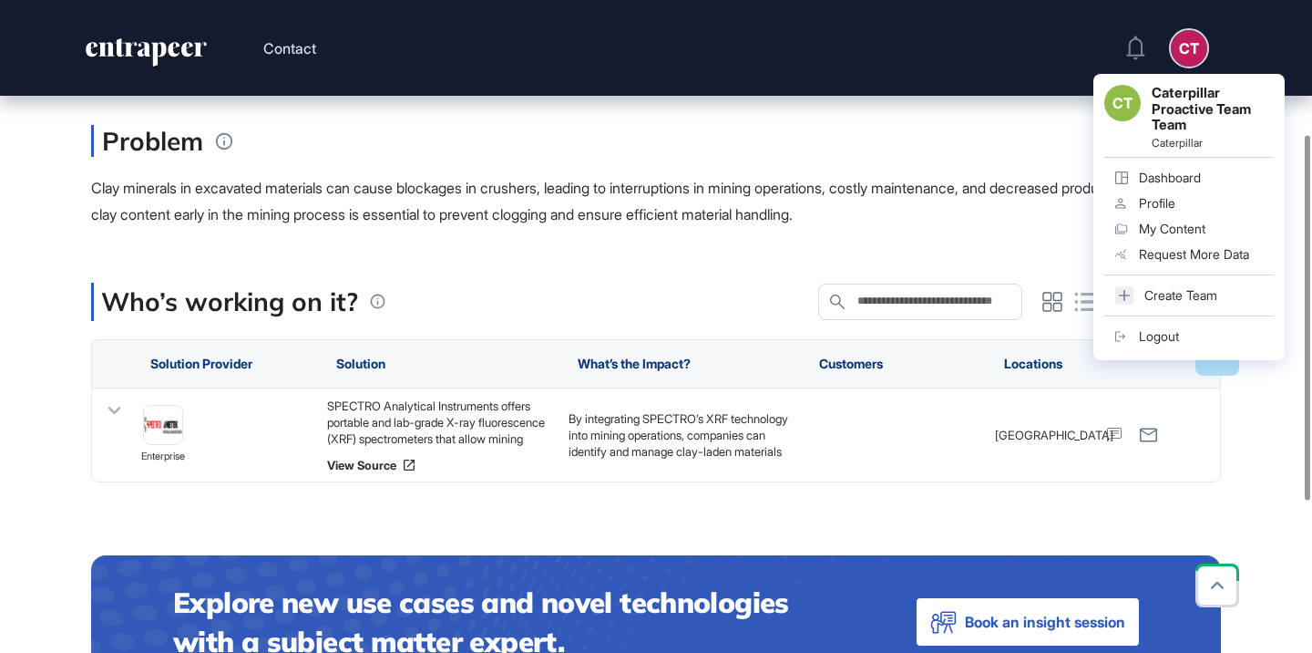 The height and width of the screenshot is (653, 1312). Describe the element at coordinates (438, 465) in the screenshot. I see `a: View Source` at that location.